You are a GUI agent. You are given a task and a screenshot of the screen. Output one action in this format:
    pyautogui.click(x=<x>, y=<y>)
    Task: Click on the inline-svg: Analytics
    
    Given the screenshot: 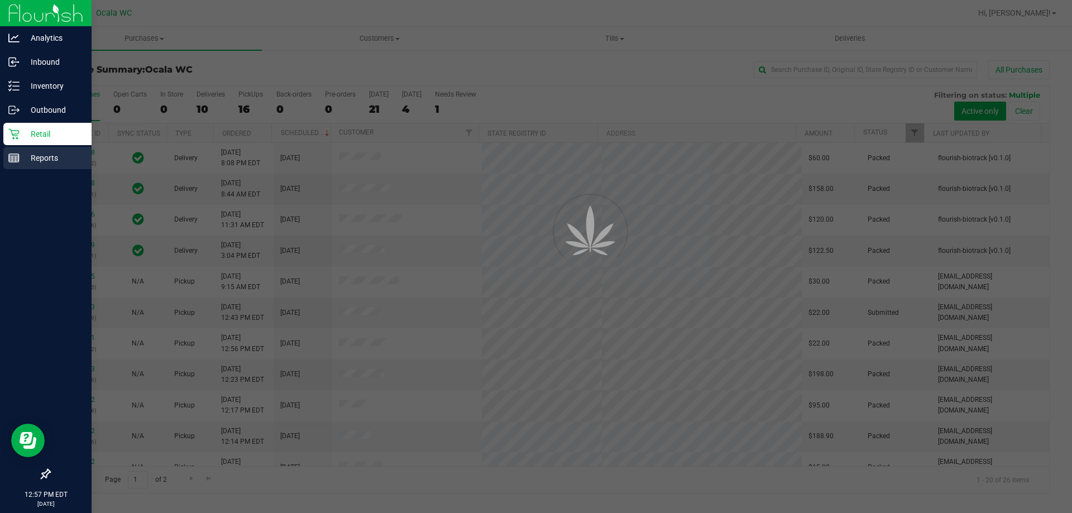 What is the action you would take?
    pyautogui.click(x=14, y=38)
    